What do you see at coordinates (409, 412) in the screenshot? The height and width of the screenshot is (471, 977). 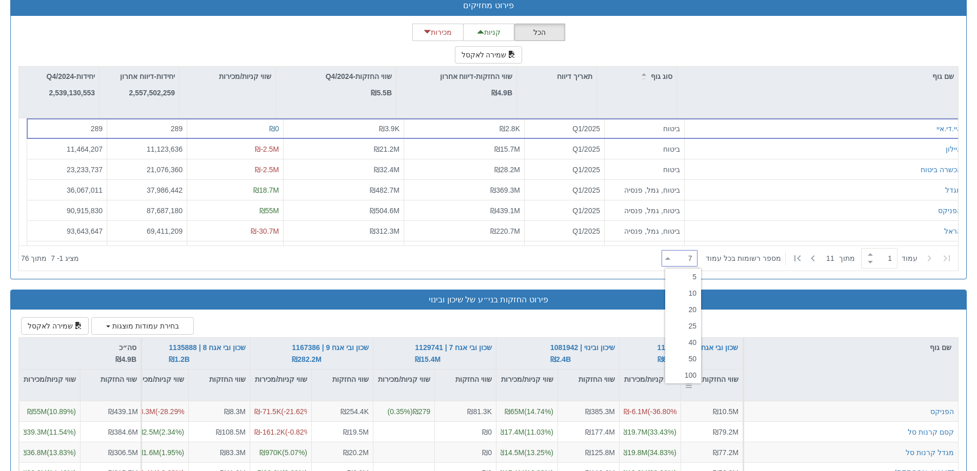 I see `span: ( 0.35 %)` at bounding box center [409, 412].